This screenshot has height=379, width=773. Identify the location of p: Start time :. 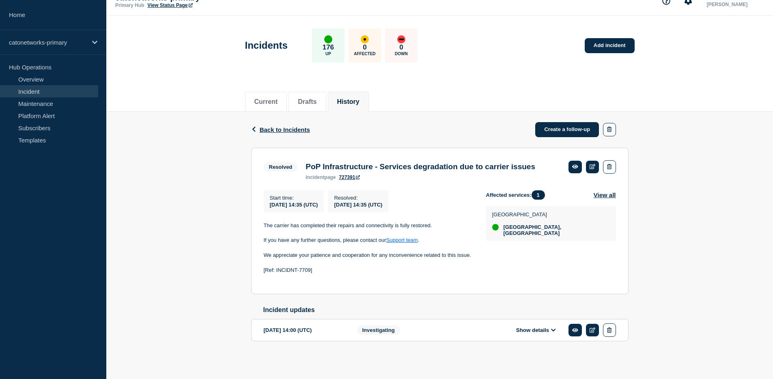
(294, 198).